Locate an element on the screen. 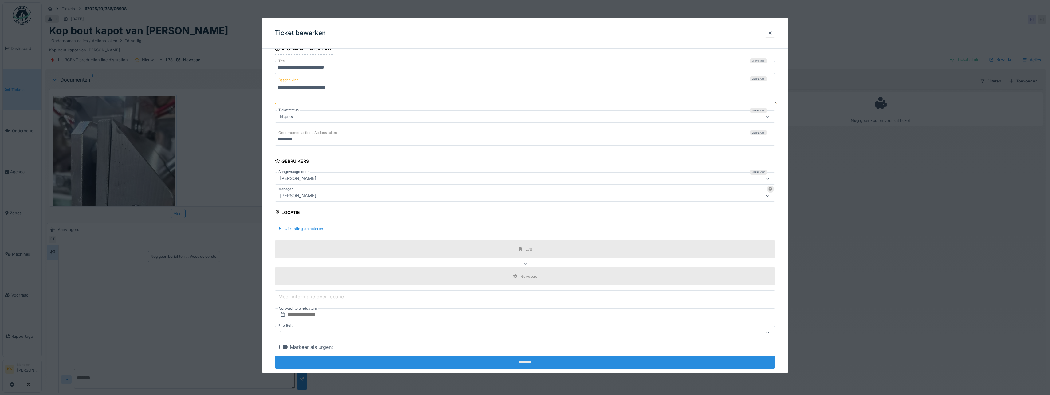 This screenshot has height=395, width=1050. label: Ticketstatus is located at coordinates (289, 110).